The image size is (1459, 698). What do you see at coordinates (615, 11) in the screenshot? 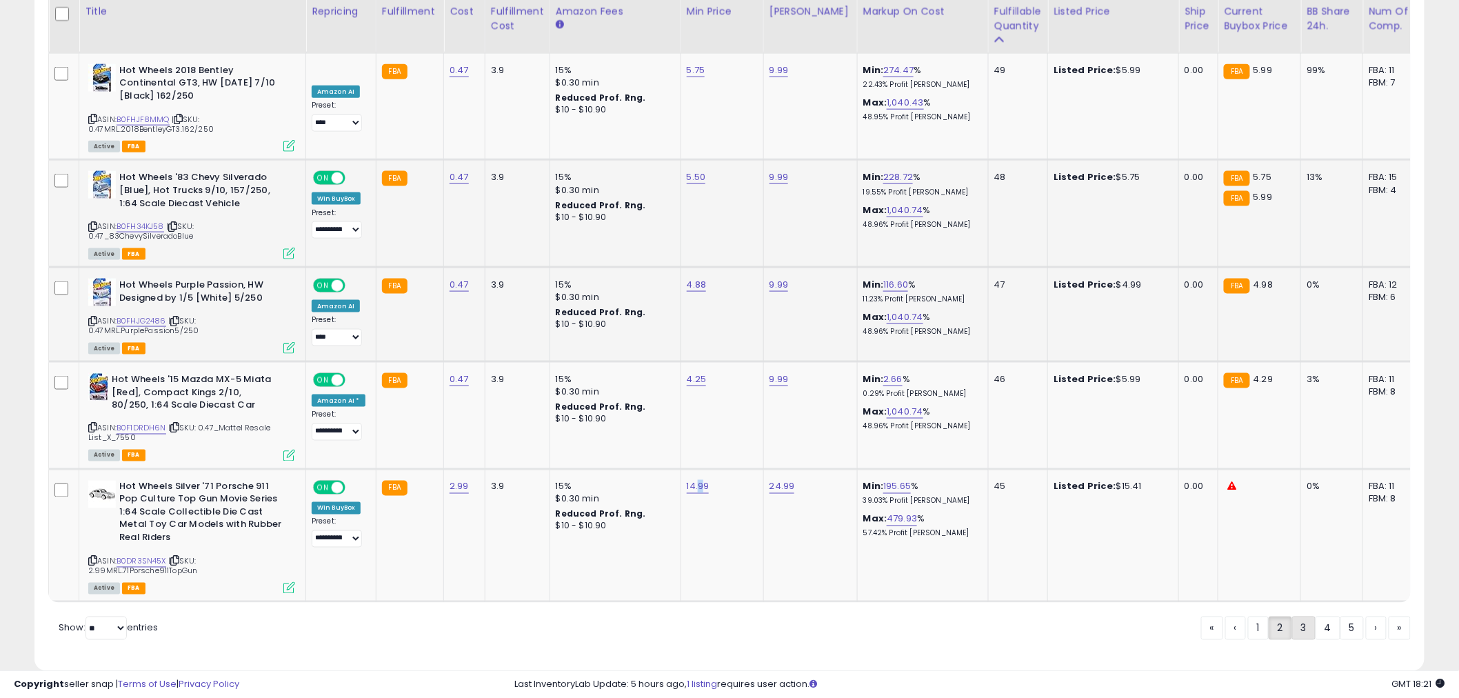
I see `div: Amazon Fees` at bounding box center [615, 11].